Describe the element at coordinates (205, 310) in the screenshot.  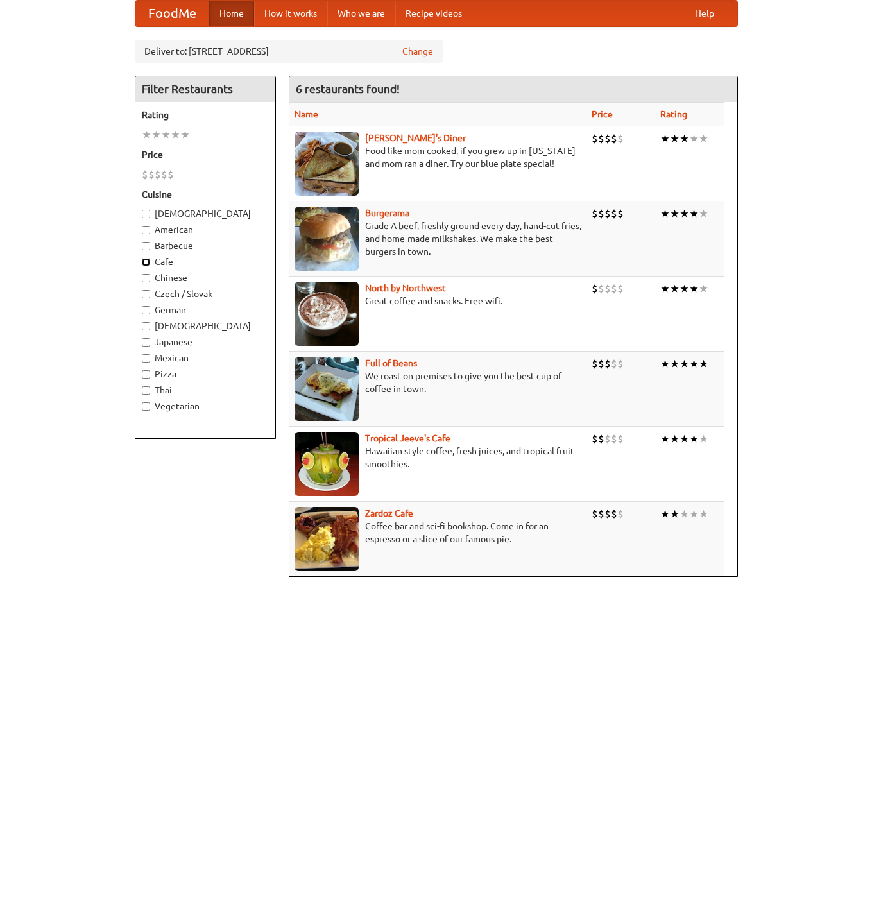
I see `label: German` at that location.